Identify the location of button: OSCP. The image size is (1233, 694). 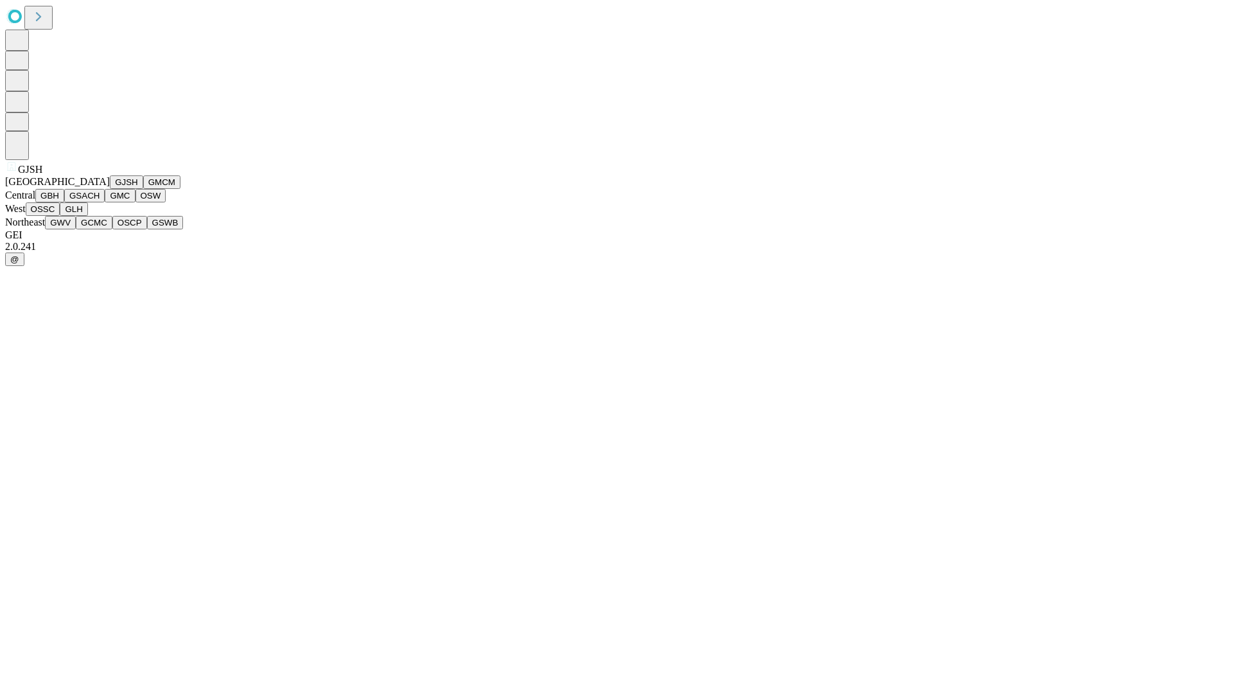
(130, 222).